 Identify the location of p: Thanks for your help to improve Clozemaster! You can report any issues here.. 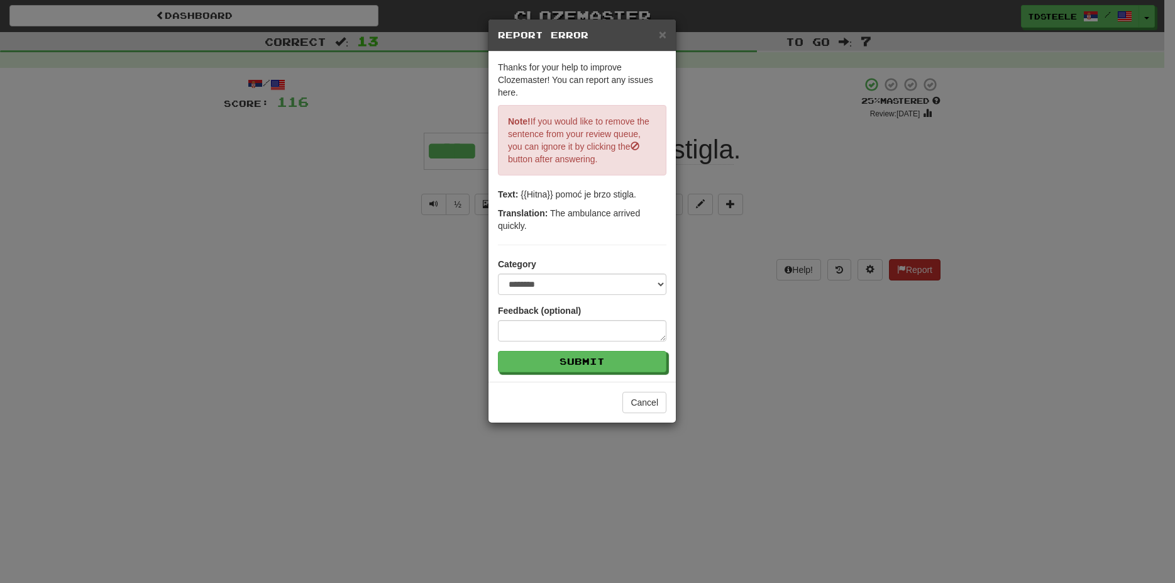
(582, 80).